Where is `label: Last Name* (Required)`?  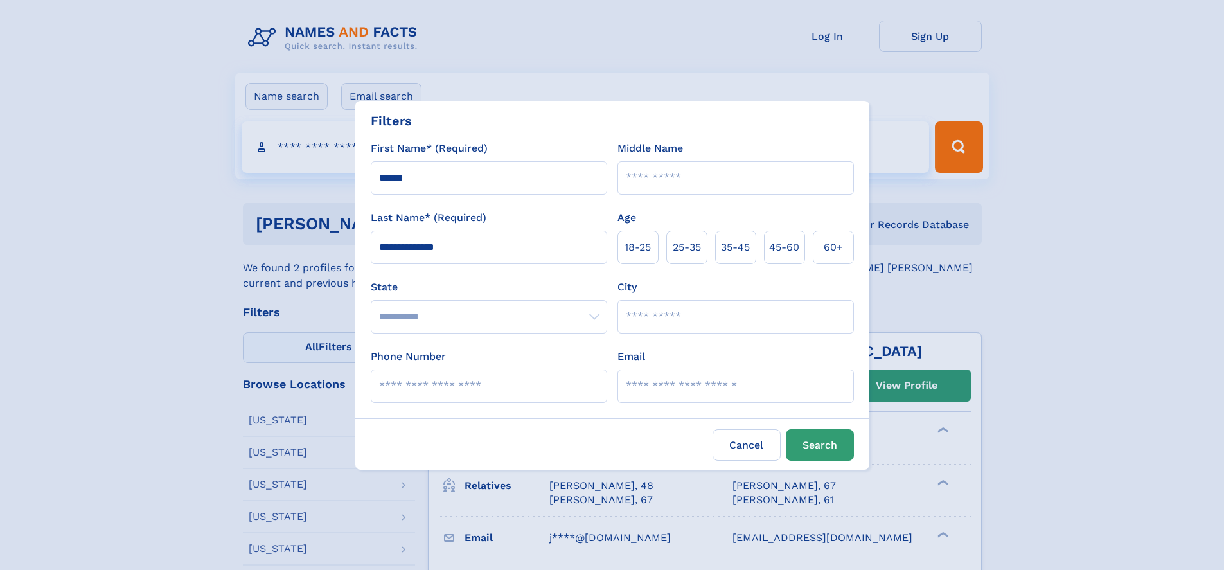
label: Last Name* (Required) is located at coordinates (429, 218).